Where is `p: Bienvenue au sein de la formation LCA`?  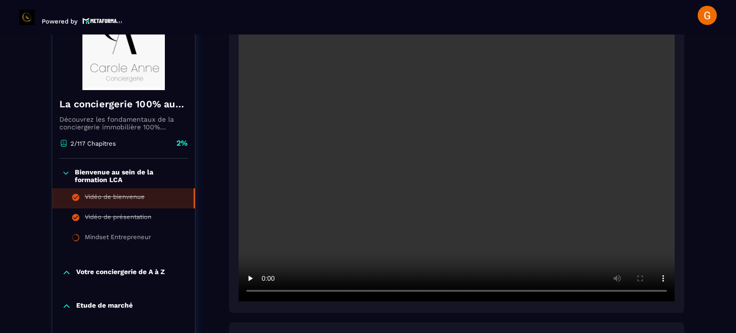 p: Bienvenue au sein de la formation LCA is located at coordinates (130, 176).